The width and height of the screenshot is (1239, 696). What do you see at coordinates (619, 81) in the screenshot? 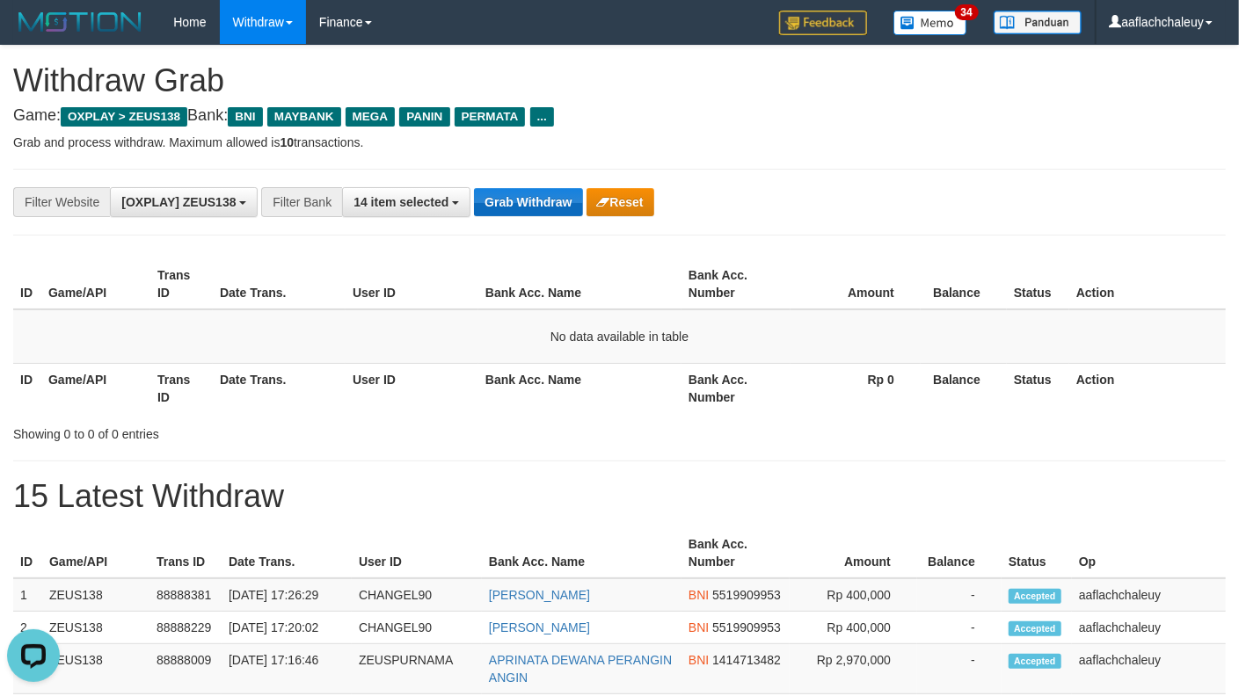
I see `h1: Withdraw Grab` at bounding box center [619, 81].